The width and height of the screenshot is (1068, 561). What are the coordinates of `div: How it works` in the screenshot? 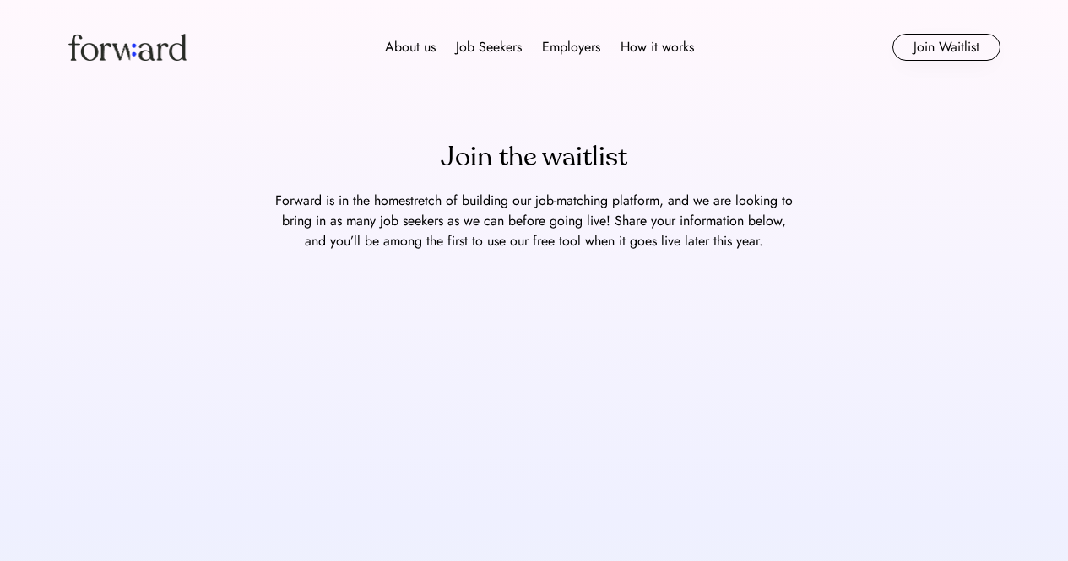 It's located at (657, 47).